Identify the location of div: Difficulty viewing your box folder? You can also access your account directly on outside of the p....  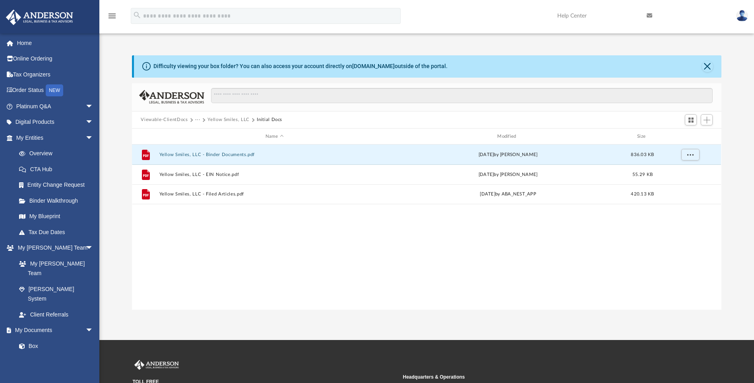
(301, 66).